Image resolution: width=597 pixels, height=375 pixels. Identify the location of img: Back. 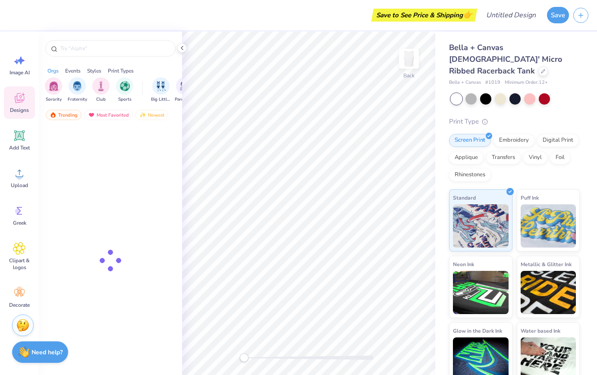
(409, 59).